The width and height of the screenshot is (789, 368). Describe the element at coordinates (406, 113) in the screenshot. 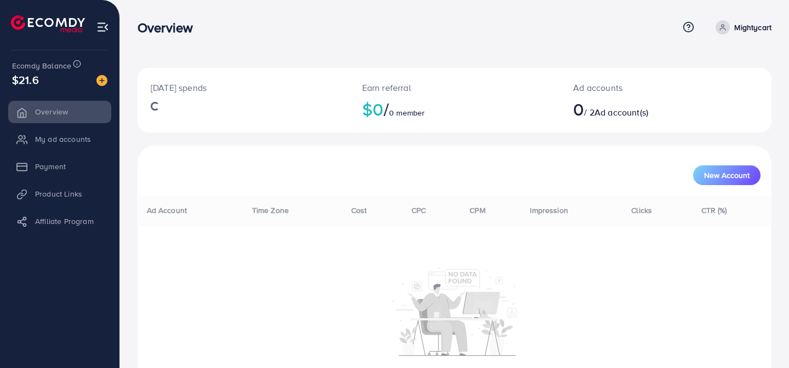

I see `span: 0 member` at that location.